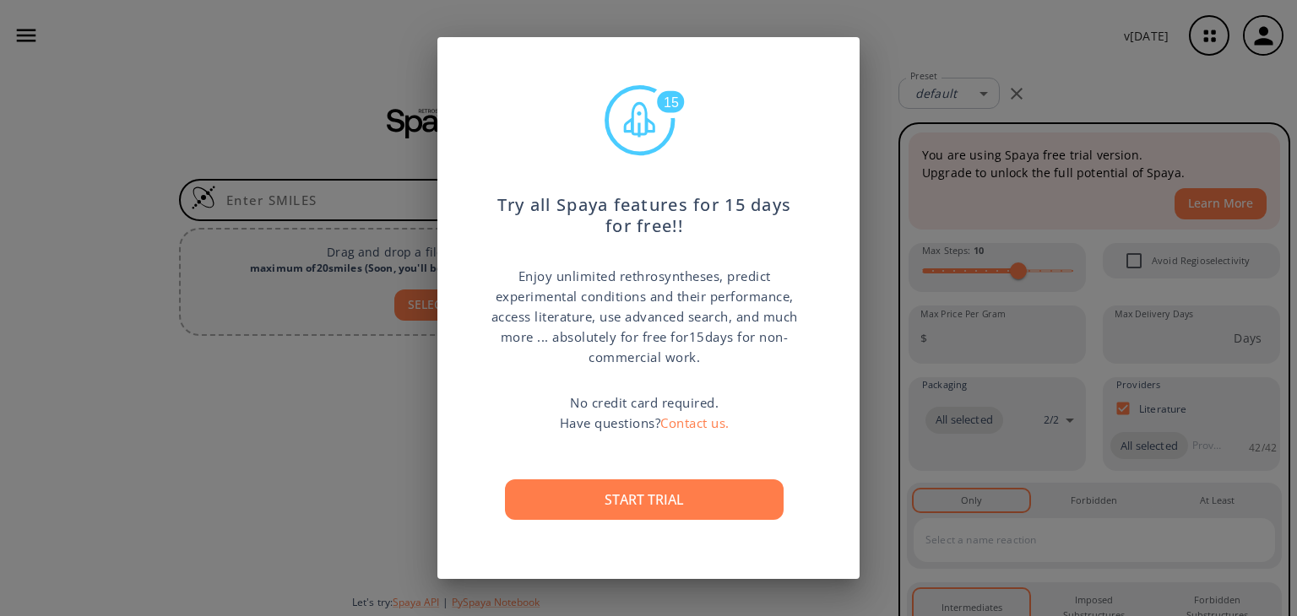 The height and width of the screenshot is (616, 1297). Describe the element at coordinates (644, 317) in the screenshot. I see `p: Enjoy unlimited rethrosyntheses, predict experimental conditions and their performance, access li...` at that location.